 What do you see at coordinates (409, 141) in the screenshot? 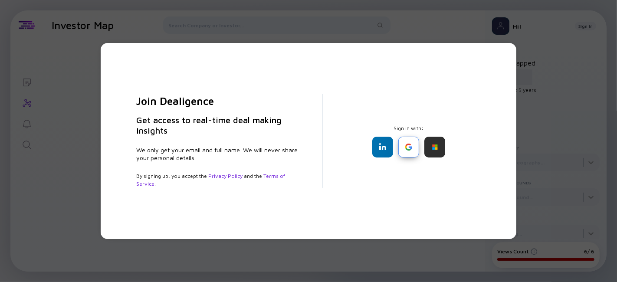
I see `div: Sign in with:` at bounding box center [409, 141].